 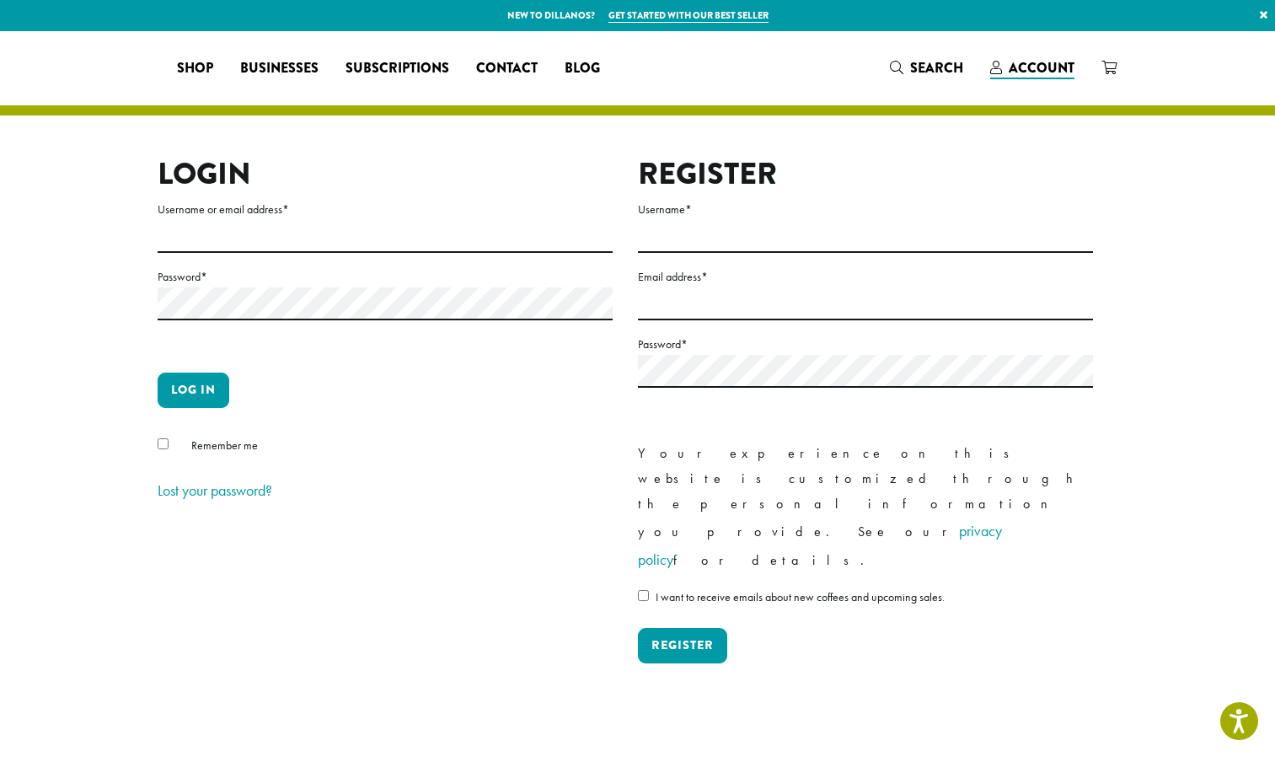 What do you see at coordinates (506, 68) in the screenshot?
I see `span: Contact` at bounding box center [506, 68].